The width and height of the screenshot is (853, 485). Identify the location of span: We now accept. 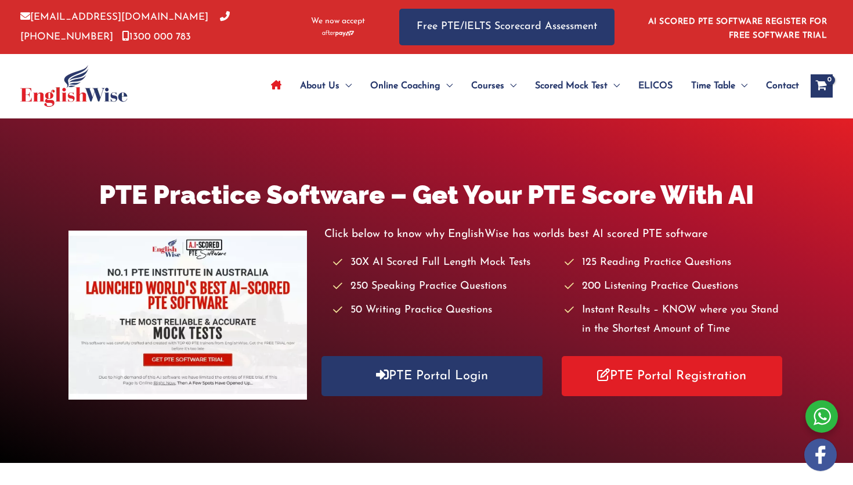
(338, 21).